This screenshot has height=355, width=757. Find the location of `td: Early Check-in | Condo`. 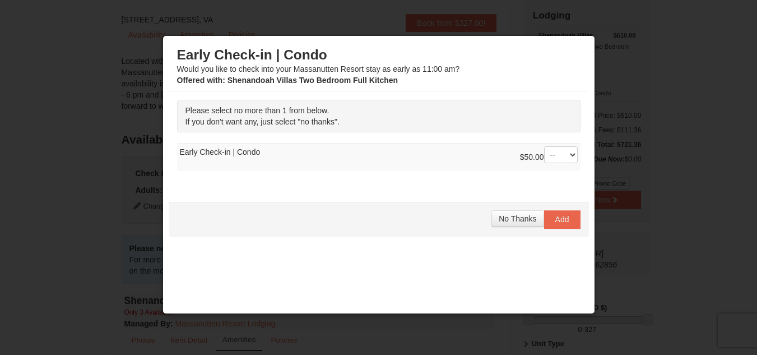

td: Early Check-in | Condo is located at coordinates (379, 157).